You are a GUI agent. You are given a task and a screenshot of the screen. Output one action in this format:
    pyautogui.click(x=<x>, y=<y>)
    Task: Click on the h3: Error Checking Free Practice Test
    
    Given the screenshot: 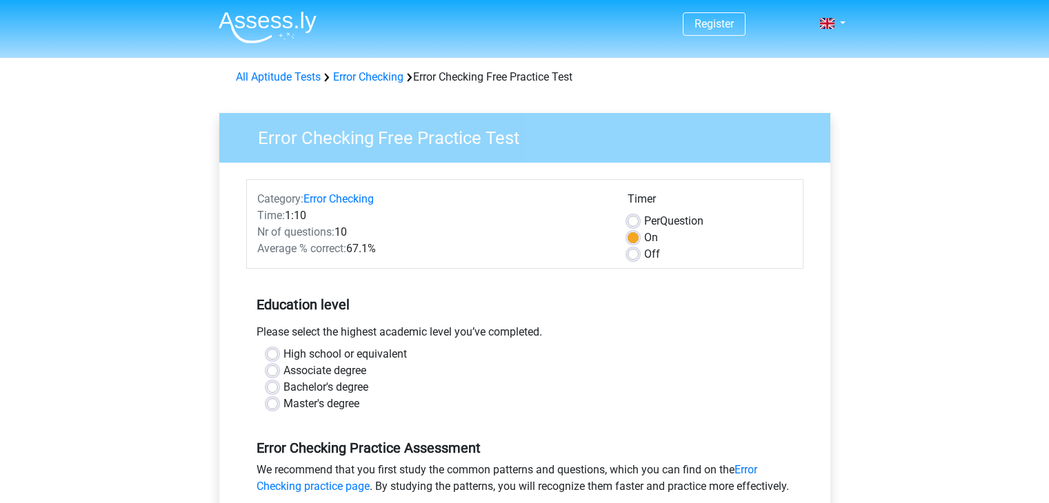 What is the action you would take?
    pyautogui.click(x=530, y=135)
    